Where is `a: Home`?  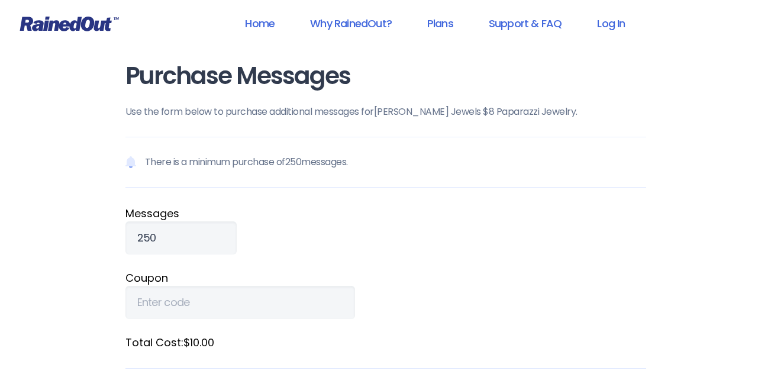 a: Home is located at coordinates (260, 23).